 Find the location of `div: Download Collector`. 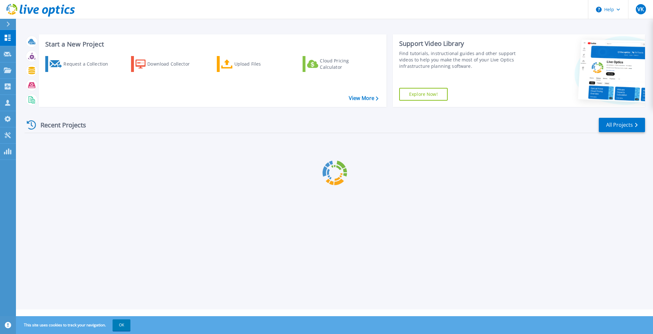

div: Download Collector is located at coordinates (173, 64).